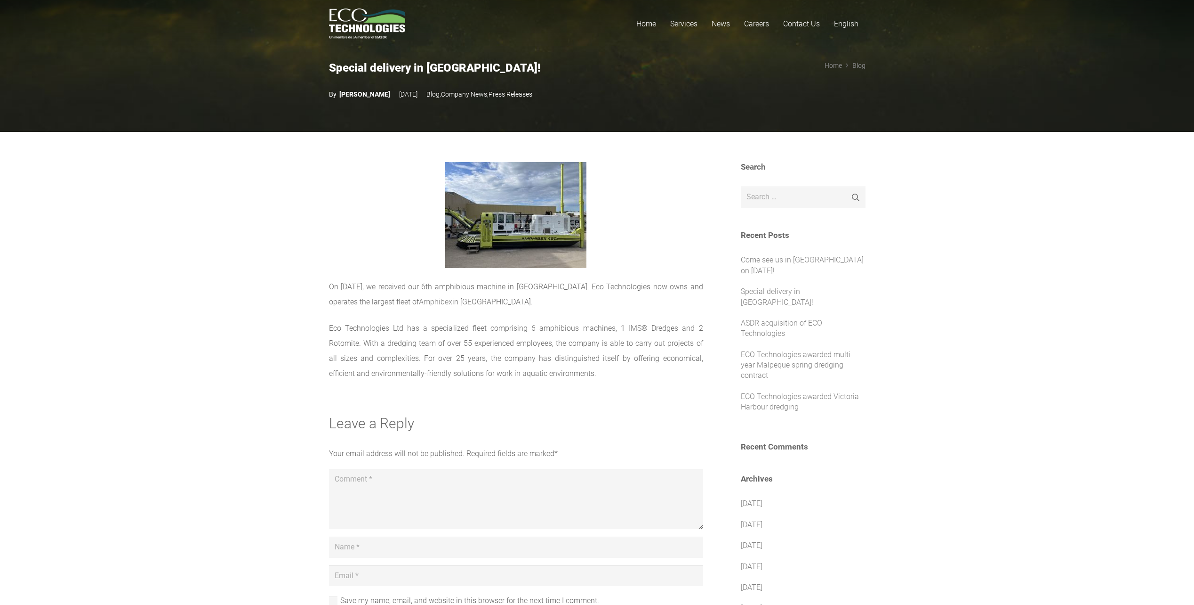 The image size is (1194, 605). I want to click on span: News, so click(721, 24).